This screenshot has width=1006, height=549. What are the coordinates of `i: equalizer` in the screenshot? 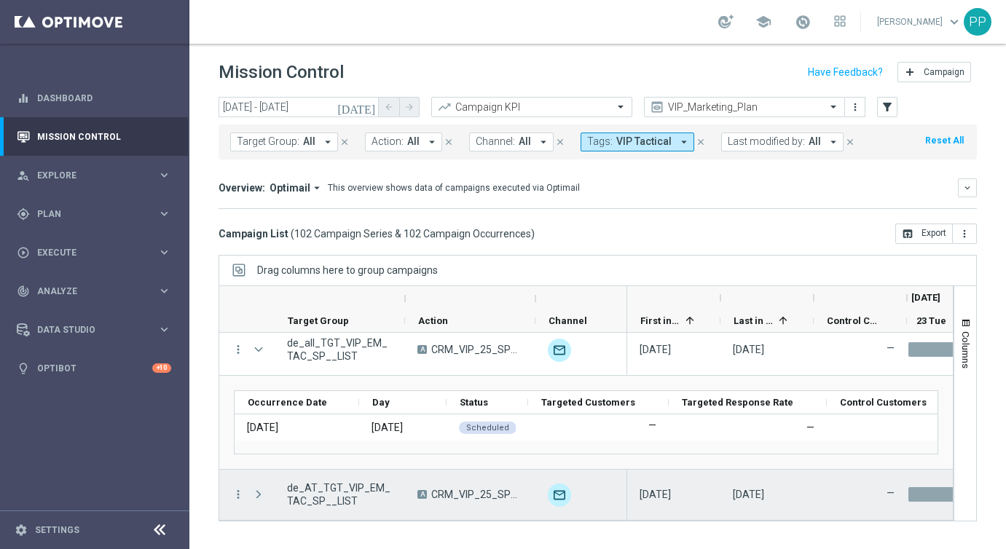 It's located at (23, 98).